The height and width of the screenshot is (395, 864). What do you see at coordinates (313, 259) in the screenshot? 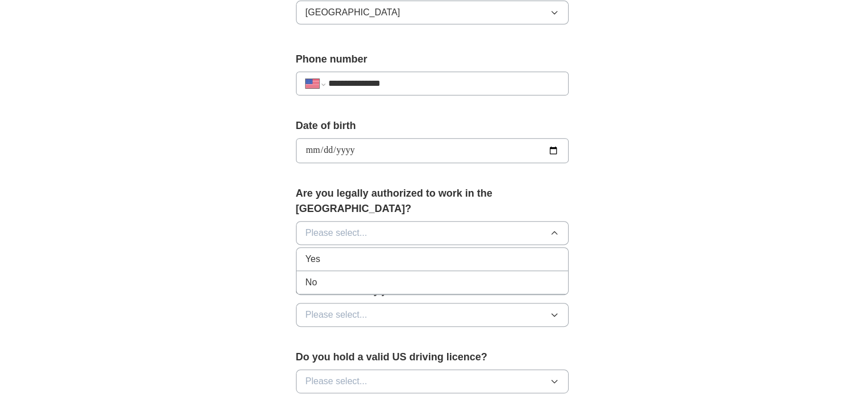
I see `span: Yes` at bounding box center [313, 259].